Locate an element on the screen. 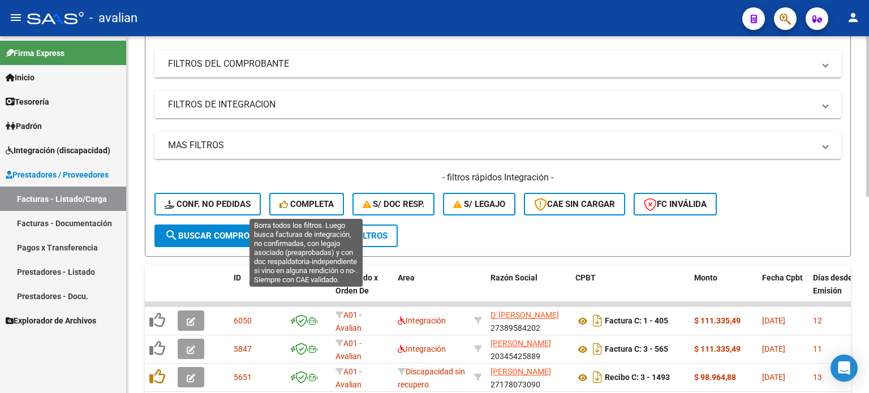 This screenshot has height=393, width=869. button: Conf. no pedidas is located at coordinates (208, 204).